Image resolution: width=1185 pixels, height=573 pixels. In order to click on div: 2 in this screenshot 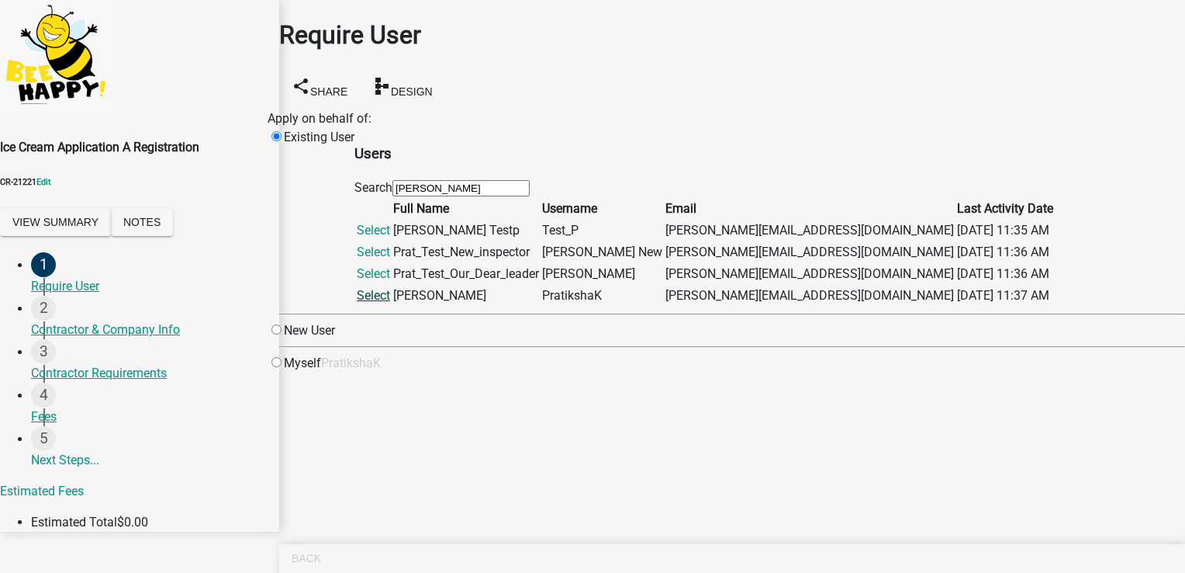, I will do `click(43, 308)`.